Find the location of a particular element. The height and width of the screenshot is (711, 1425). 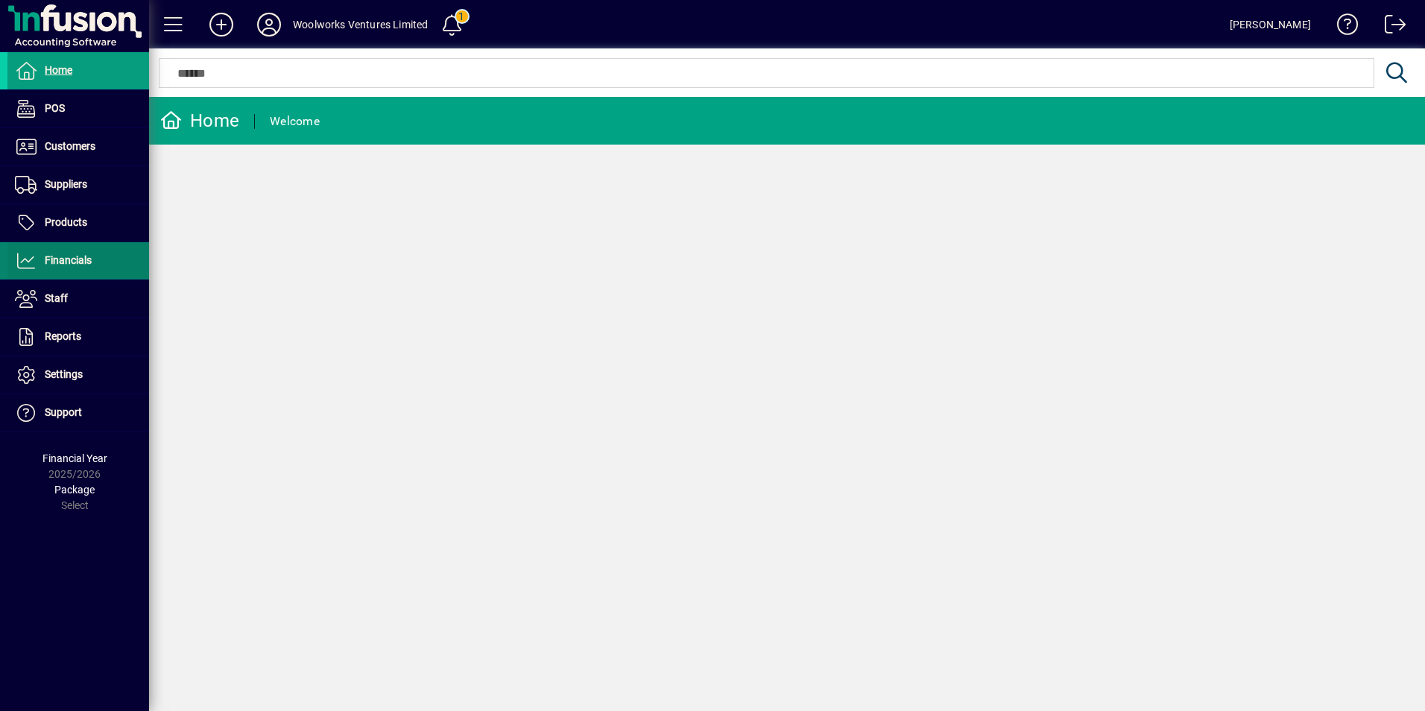

span: Financials is located at coordinates (68, 260).